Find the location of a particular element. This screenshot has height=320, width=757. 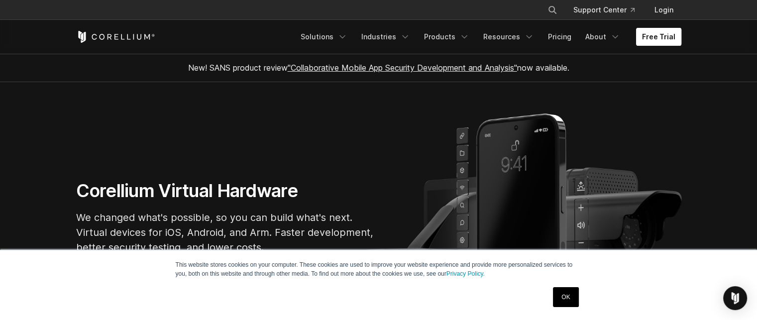

a: Resources is located at coordinates (509, 37).